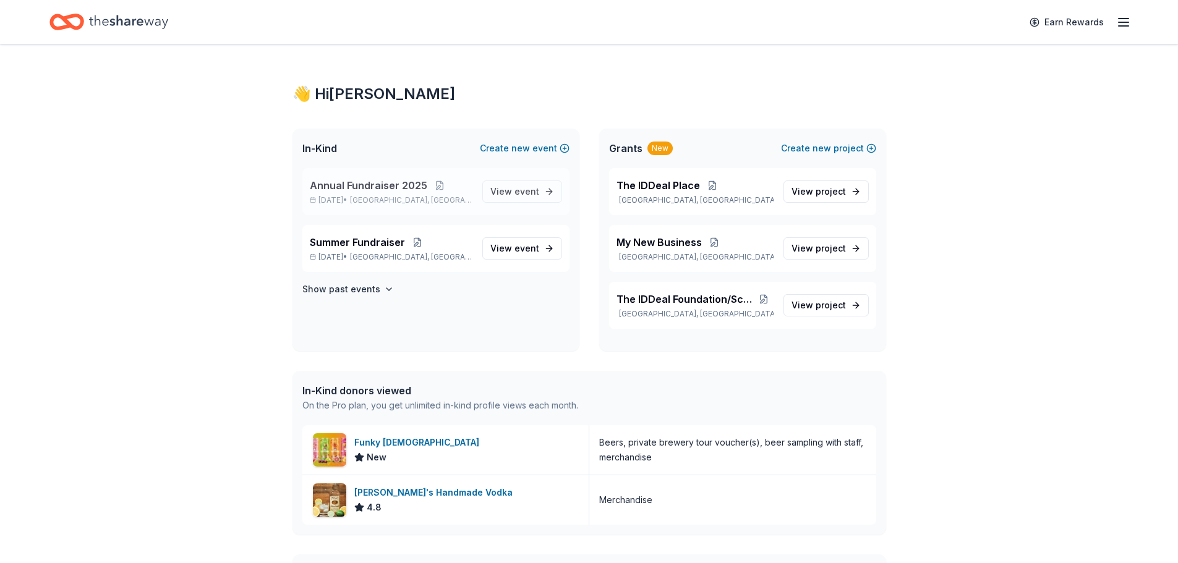 The width and height of the screenshot is (1178, 563). What do you see at coordinates (1067, 22) in the screenshot?
I see `a: Earn Rewards` at bounding box center [1067, 22].